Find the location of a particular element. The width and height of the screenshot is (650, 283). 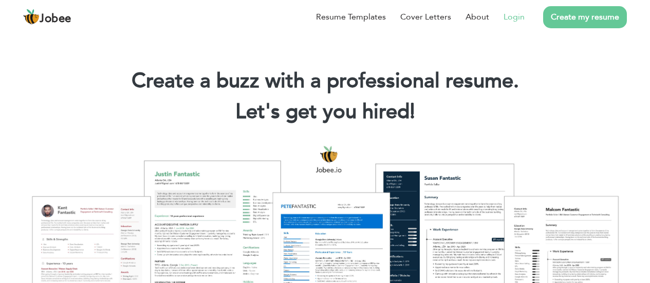

a: Jobee is located at coordinates (47, 17).